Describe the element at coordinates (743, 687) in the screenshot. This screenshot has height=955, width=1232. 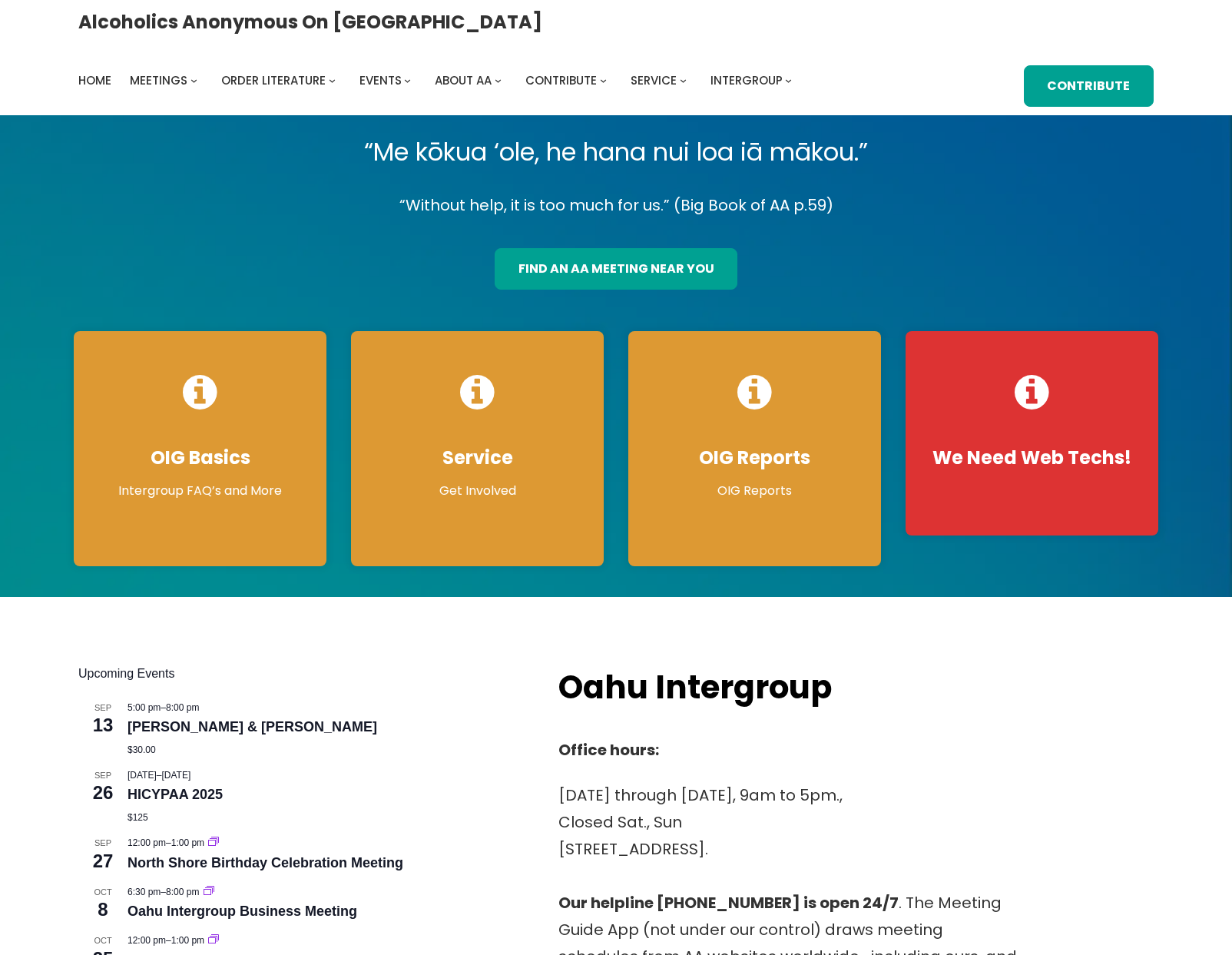
I see `h2: Oahu Intergroup` at that location.